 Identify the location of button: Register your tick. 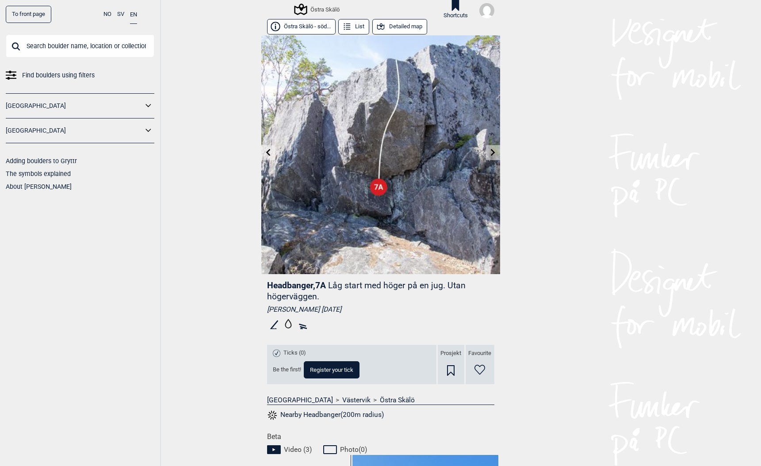
(332, 370).